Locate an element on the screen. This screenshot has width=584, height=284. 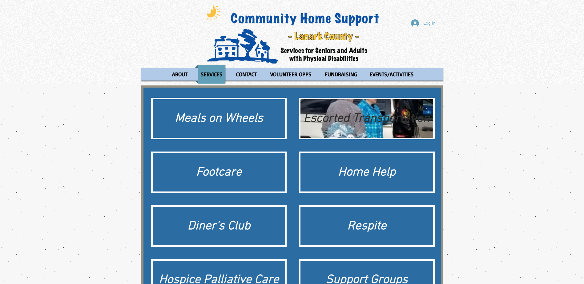
div: Diner's Club is located at coordinates (219, 226).